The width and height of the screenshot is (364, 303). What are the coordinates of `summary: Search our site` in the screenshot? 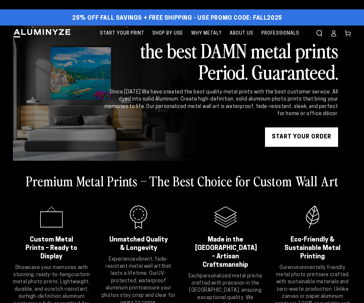 It's located at (319, 33).